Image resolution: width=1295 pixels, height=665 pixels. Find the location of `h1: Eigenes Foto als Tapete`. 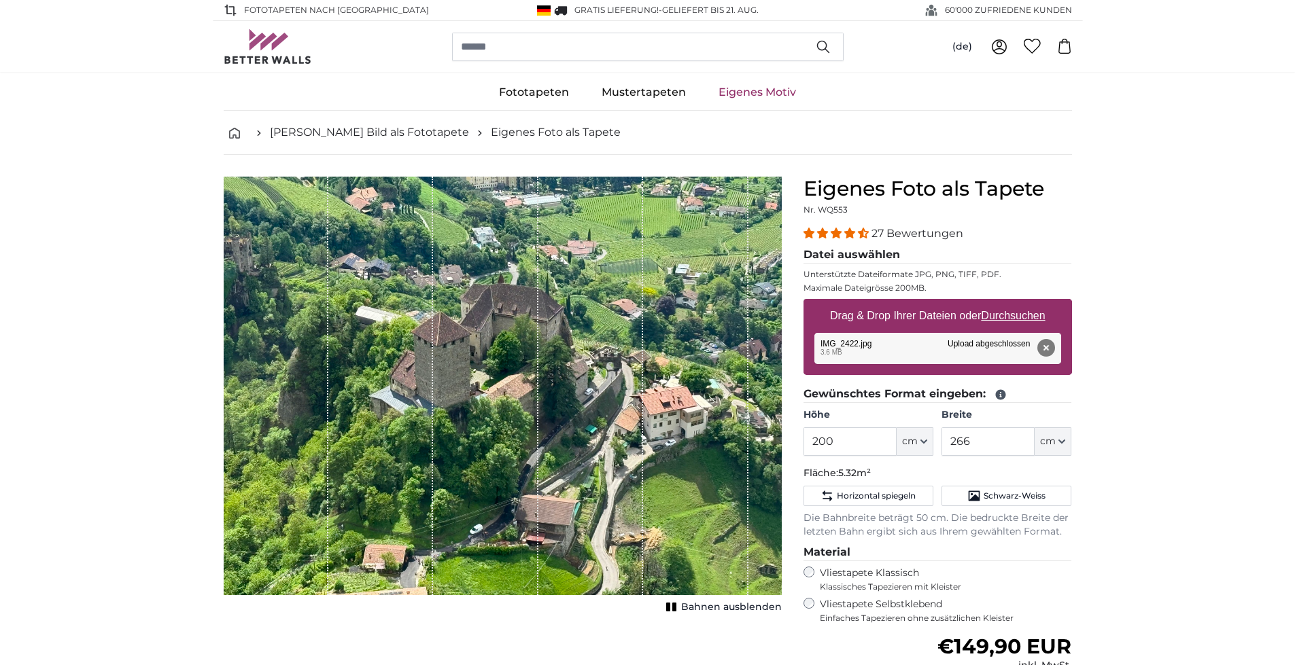

h1: Eigenes Foto als Tapete is located at coordinates (937, 189).